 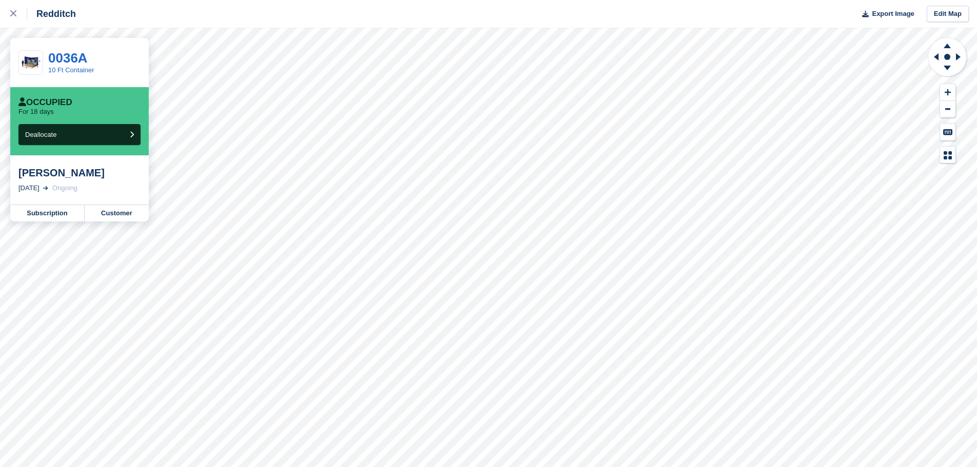 What do you see at coordinates (947, 14) in the screenshot?
I see `a: Edit Map` at bounding box center [947, 14].